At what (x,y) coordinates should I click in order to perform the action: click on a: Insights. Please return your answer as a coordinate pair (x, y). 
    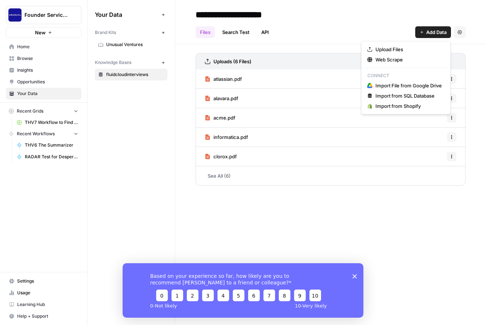
    Looking at the image, I should click on (43, 70).